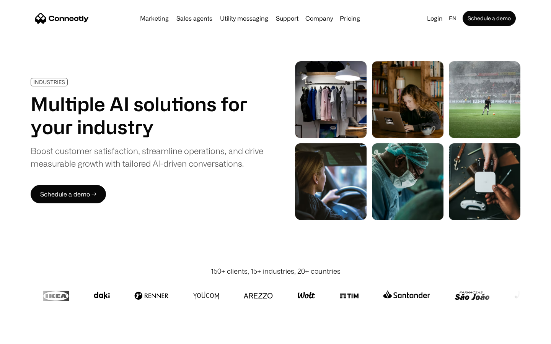  I want to click on a: Support, so click(287, 18).